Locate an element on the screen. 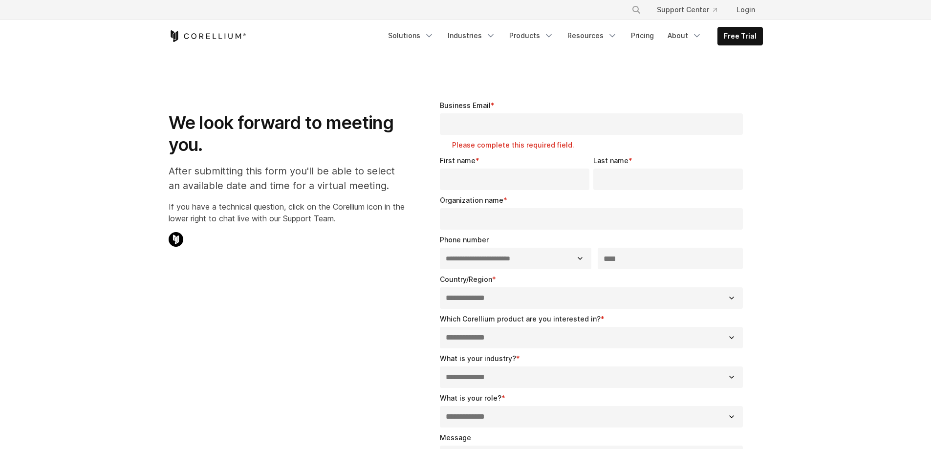  span: First name is located at coordinates (458, 160).